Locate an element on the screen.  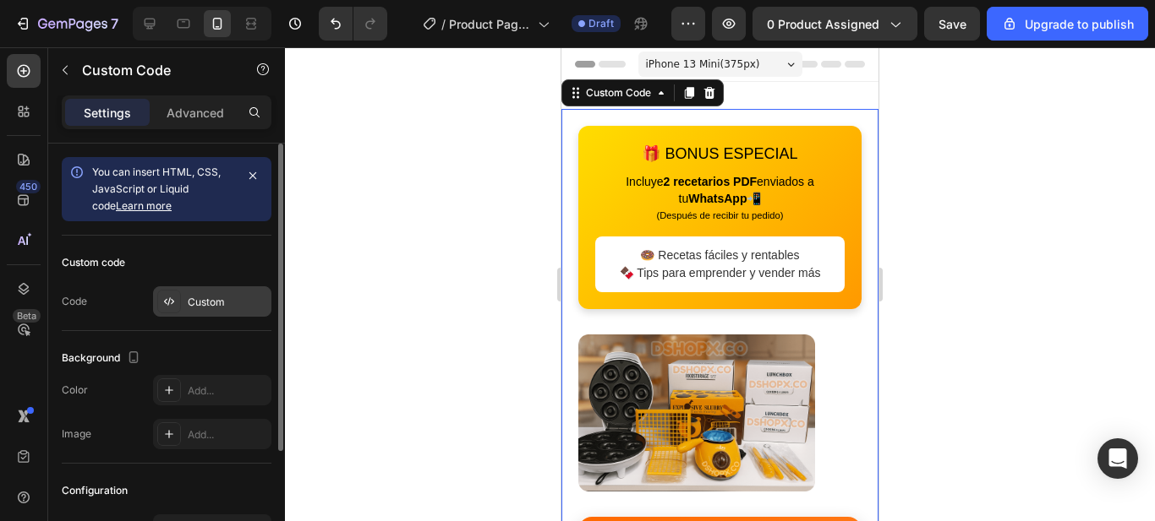
div: Upgrade to publish is located at coordinates (1067, 24).